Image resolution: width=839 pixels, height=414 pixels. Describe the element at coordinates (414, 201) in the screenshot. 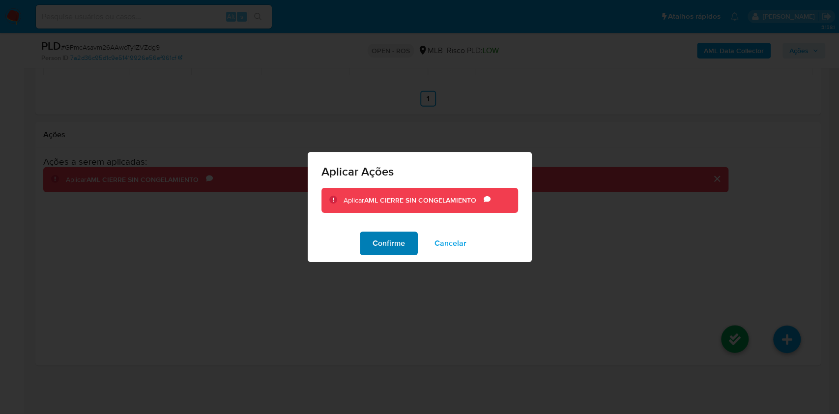

I see `div: Aplicar` at that location.